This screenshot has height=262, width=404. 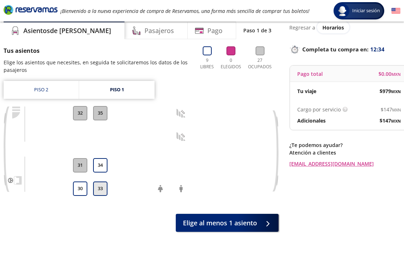 I want to click on button: 34, so click(x=100, y=165).